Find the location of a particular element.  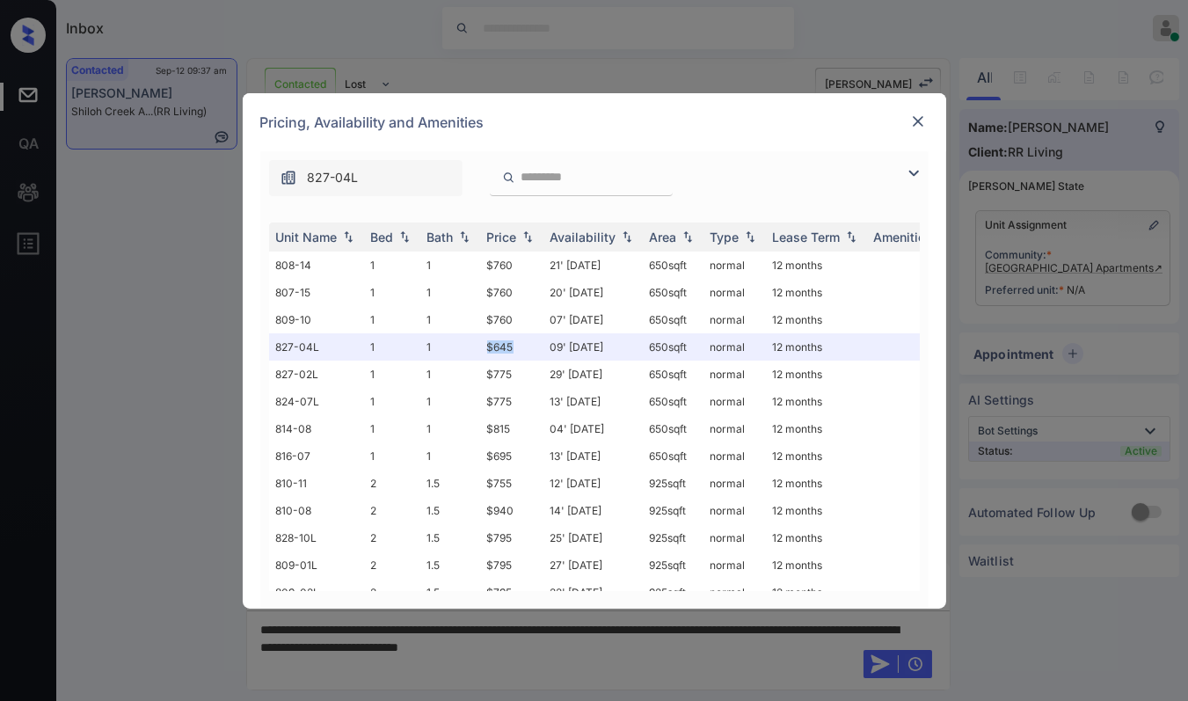

td: $695 is located at coordinates (512, 455).